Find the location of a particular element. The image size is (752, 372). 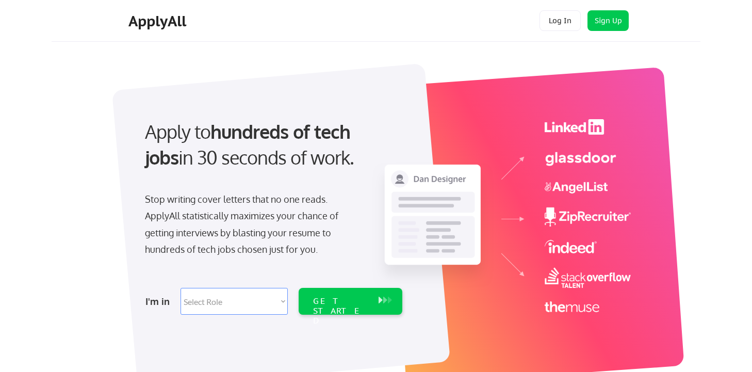

strong: hundreds of tech jobs is located at coordinates (250, 144).